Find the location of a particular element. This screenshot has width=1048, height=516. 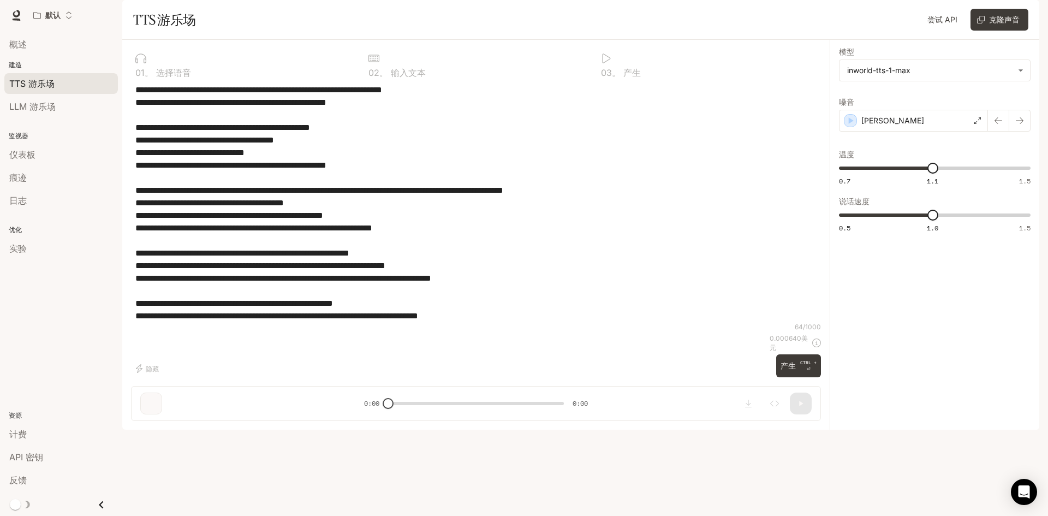

font: 选择语音 is located at coordinates (174, 73).